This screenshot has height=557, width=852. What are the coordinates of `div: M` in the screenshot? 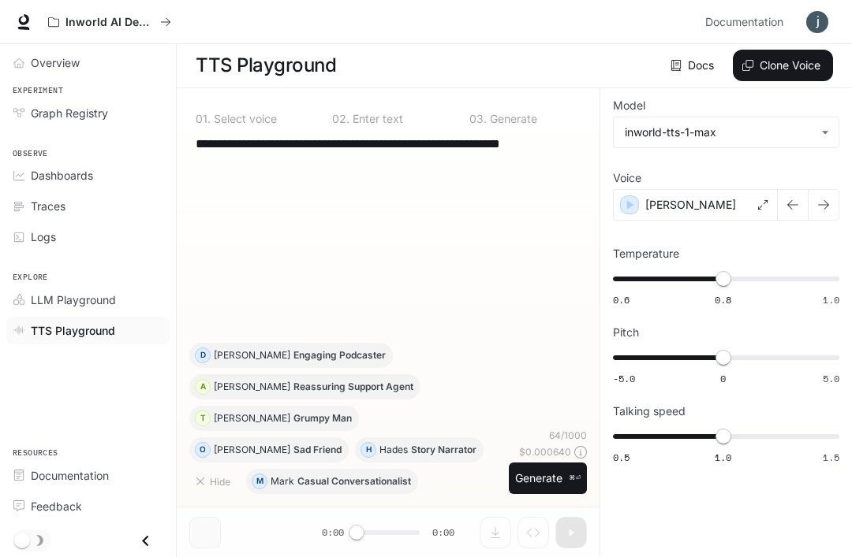 It's located at (259, 482).